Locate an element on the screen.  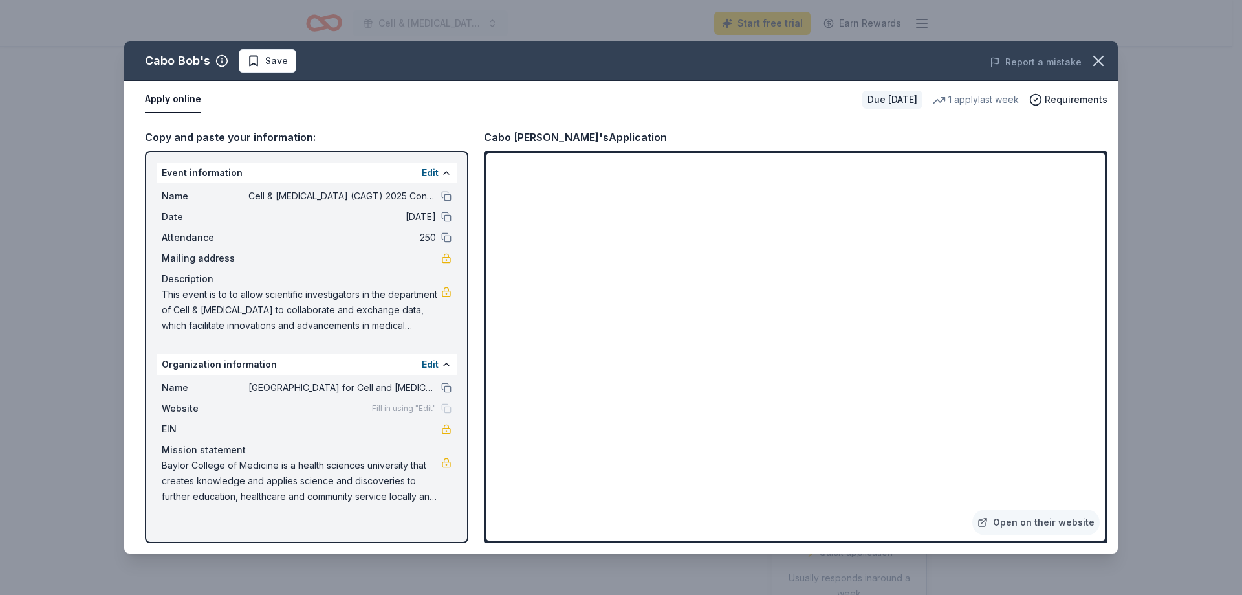
div: Description is located at coordinates (307, 279).